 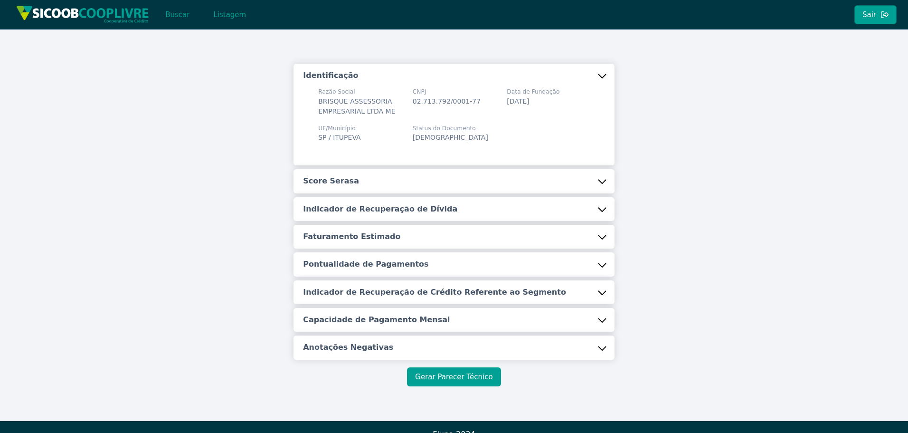 I want to click on button: Indicador de Recuperação de Crédito Referente ao Segmento, so click(x=454, y=292).